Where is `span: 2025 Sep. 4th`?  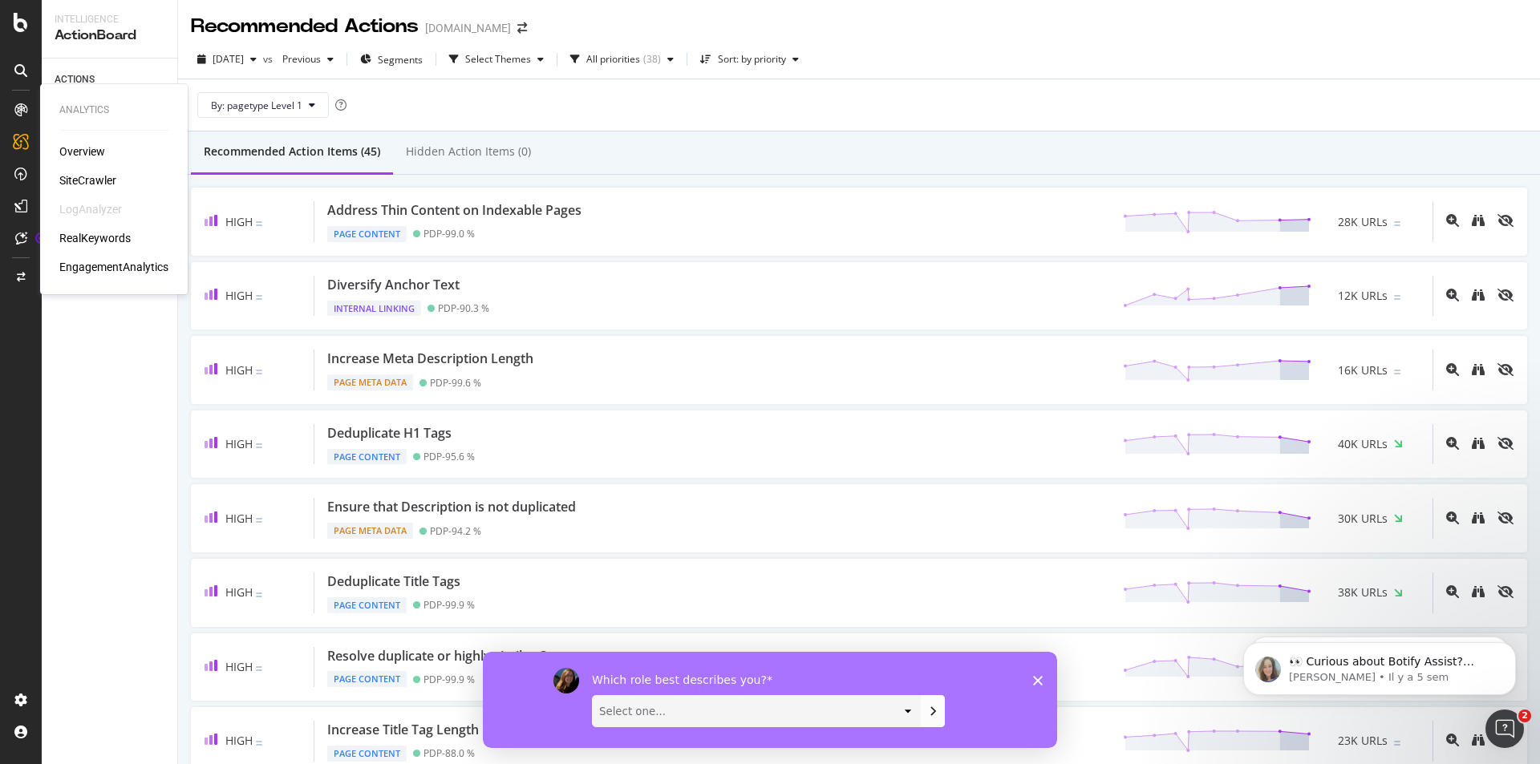 span: 2025 Sep. 4th is located at coordinates (228, 59).